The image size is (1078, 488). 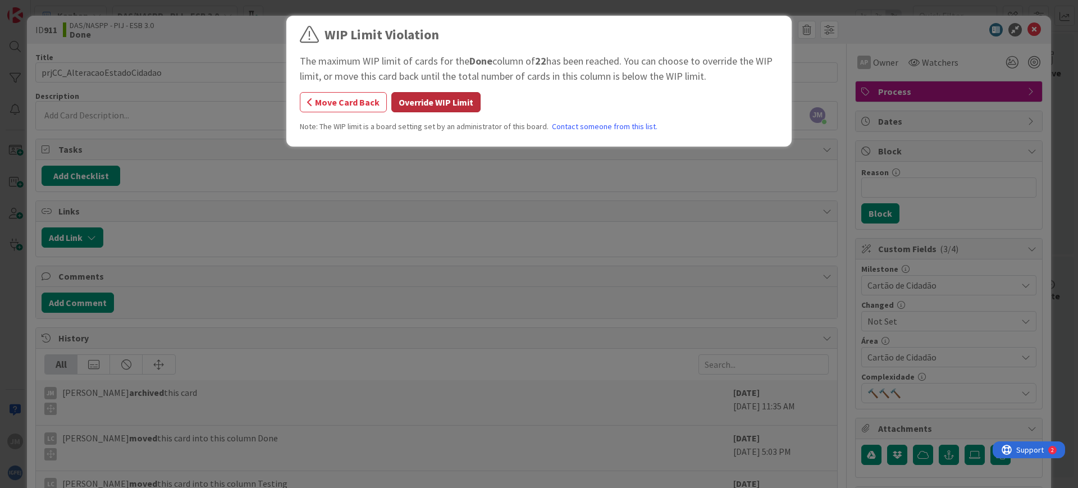 I want to click on a: Contact someone from this list., so click(x=604, y=126).